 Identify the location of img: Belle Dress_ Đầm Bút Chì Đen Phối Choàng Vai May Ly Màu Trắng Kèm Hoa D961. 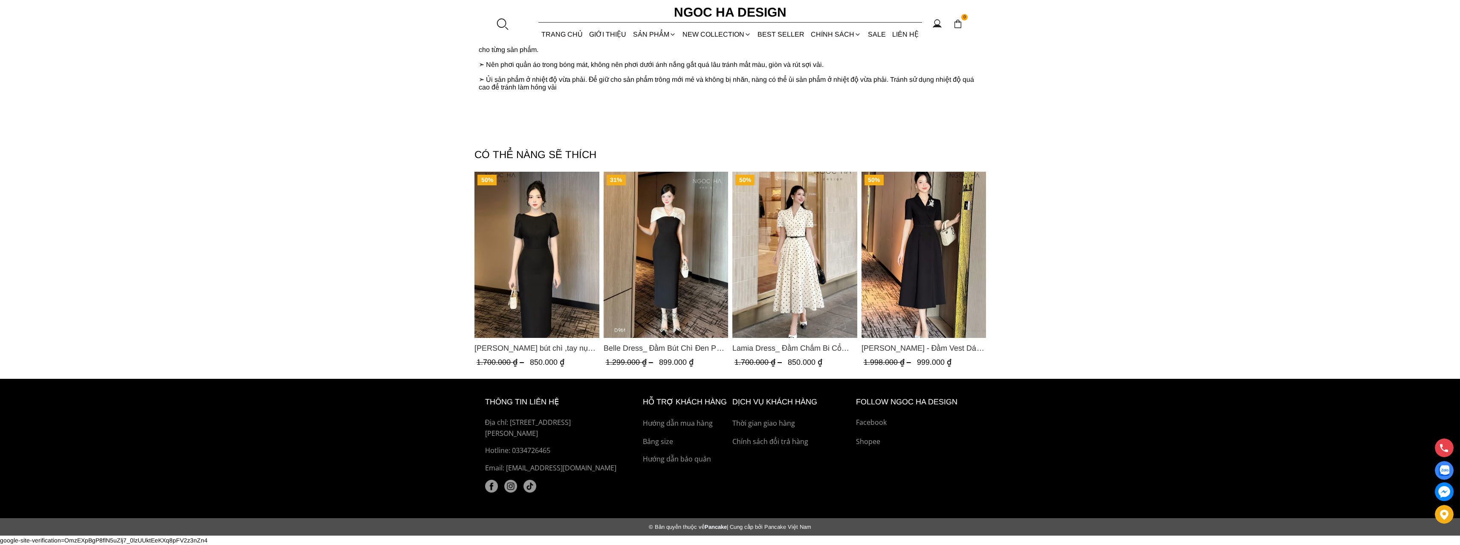
(665, 255).